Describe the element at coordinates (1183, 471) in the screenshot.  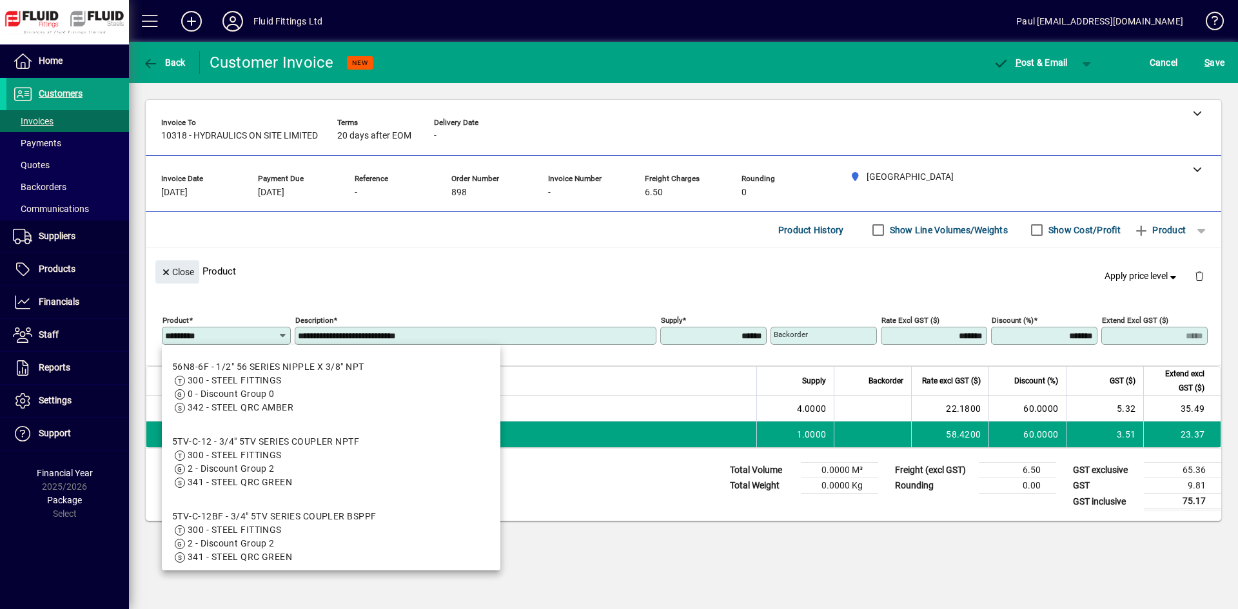
I see `td: 65.36` at that location.